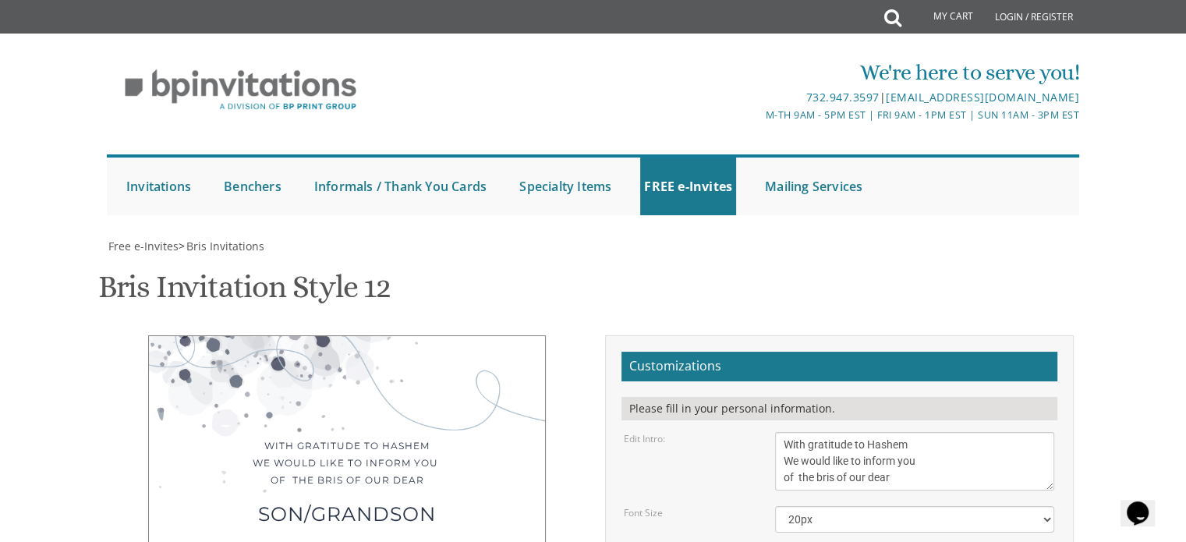  I want to click on a: FREE e-Invites, so click(688, 186).